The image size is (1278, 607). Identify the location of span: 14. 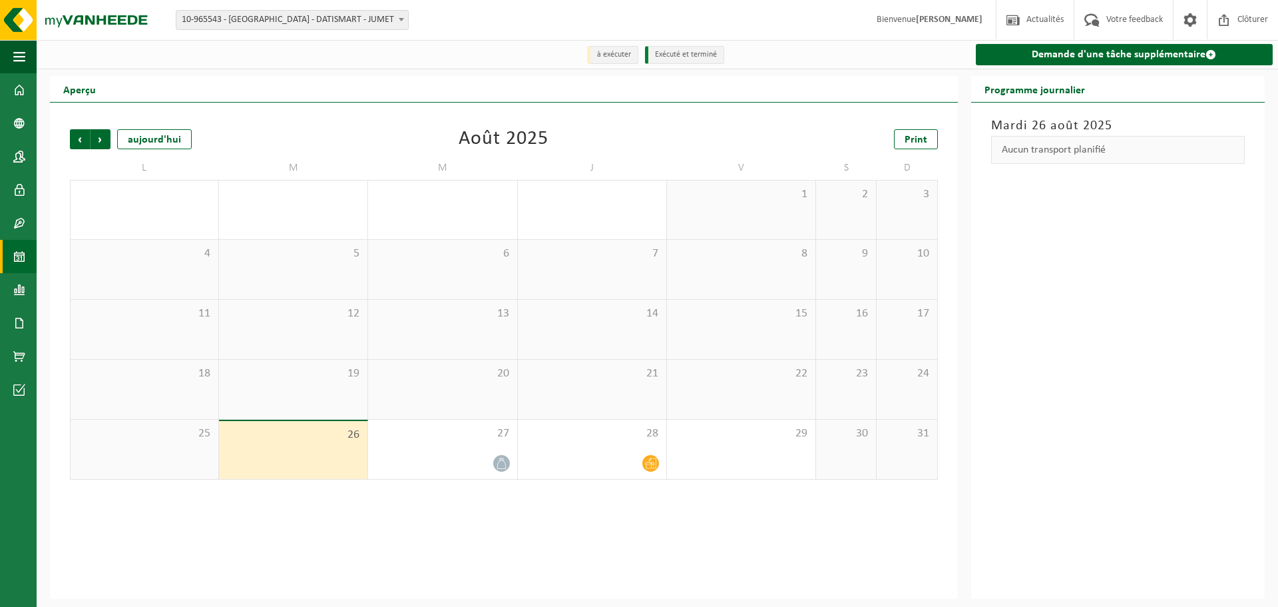
(592, 314).